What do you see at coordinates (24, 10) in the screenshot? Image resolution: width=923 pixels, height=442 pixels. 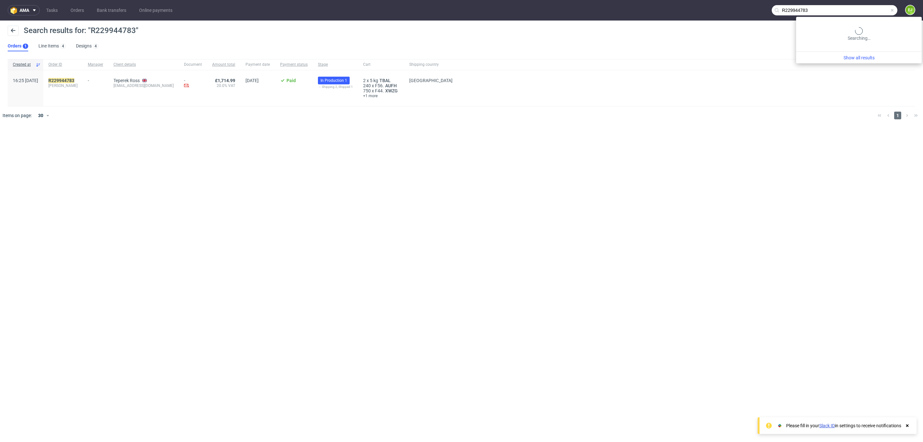 I see `button: ama` at bounding box center [24, 10].